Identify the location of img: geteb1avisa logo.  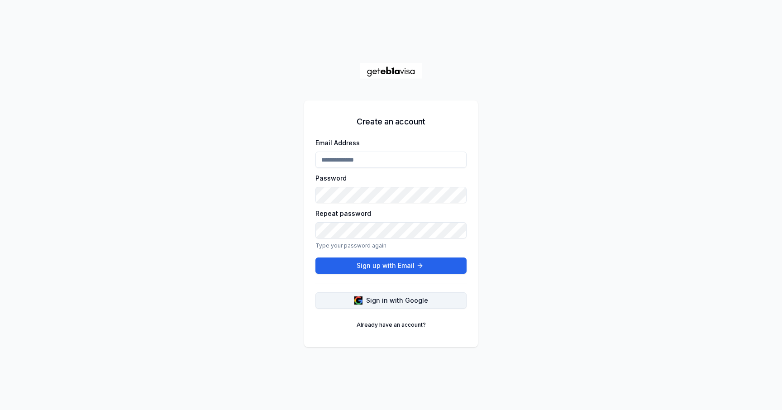
(391, 71).